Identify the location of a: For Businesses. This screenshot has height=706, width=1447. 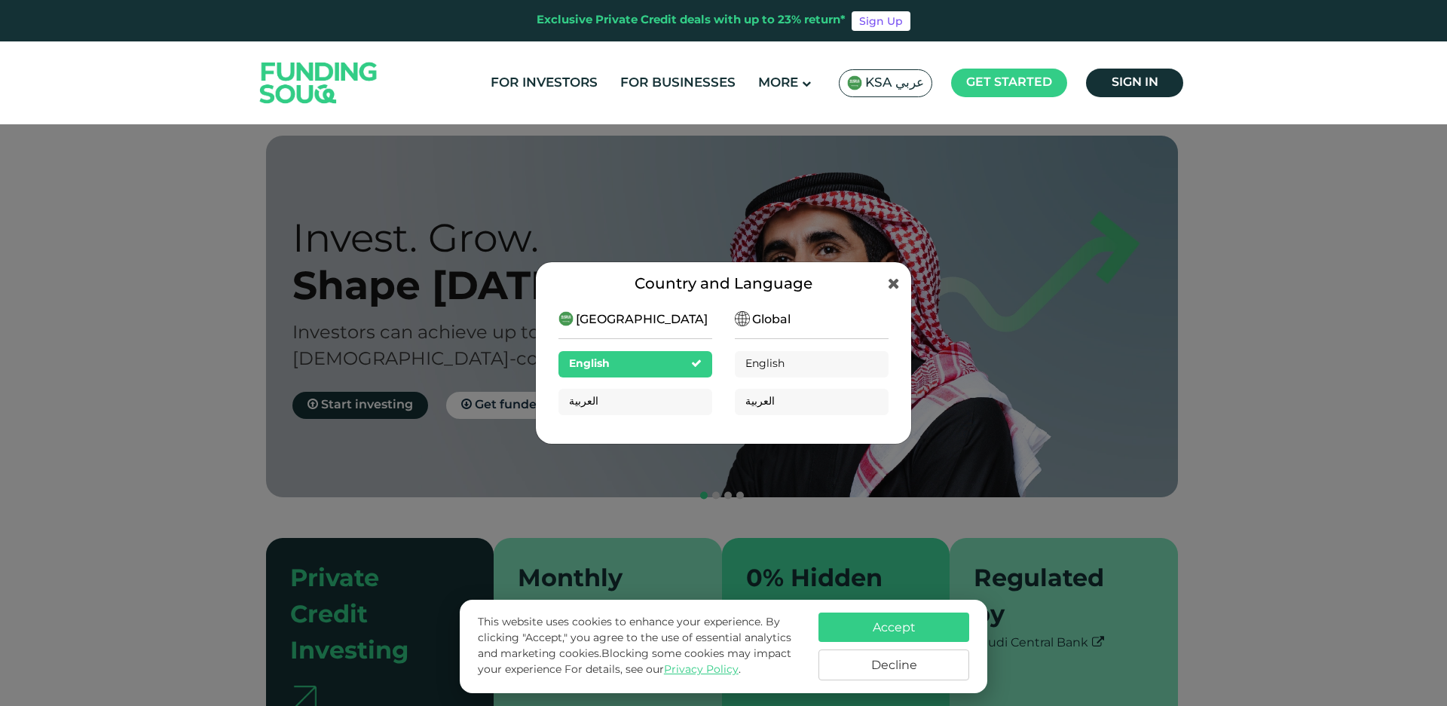
(678, 83).